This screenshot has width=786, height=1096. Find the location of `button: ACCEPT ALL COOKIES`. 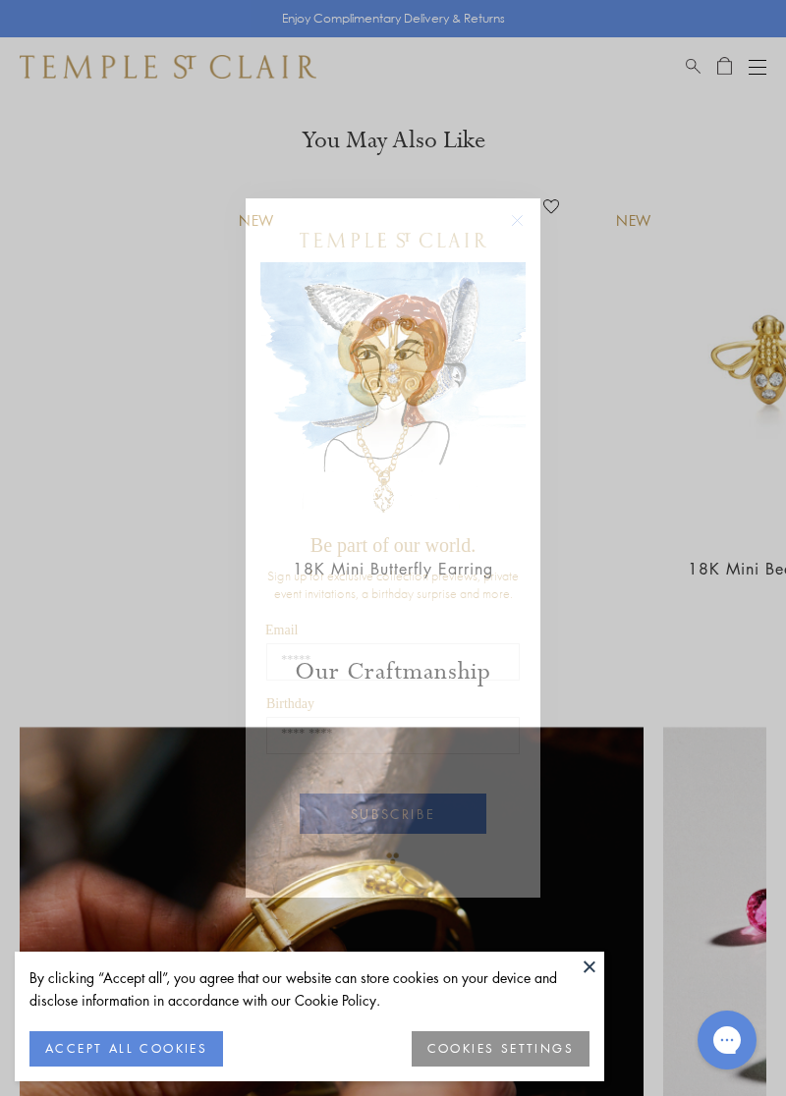

button: ACCEPT ALL COOKIES is located at coordinates (126, 1049).